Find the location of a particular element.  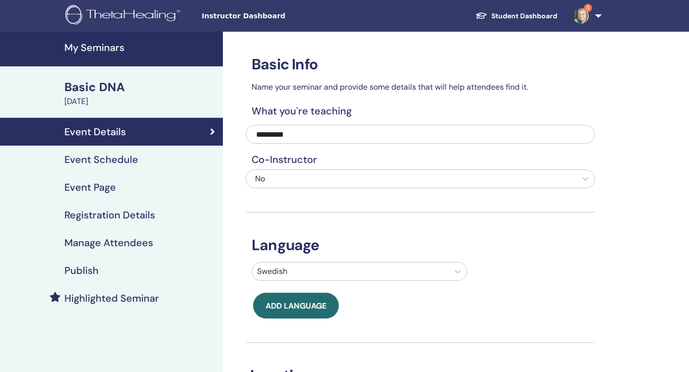

h4: Manage Attendees is located at coordinates (109, 243).